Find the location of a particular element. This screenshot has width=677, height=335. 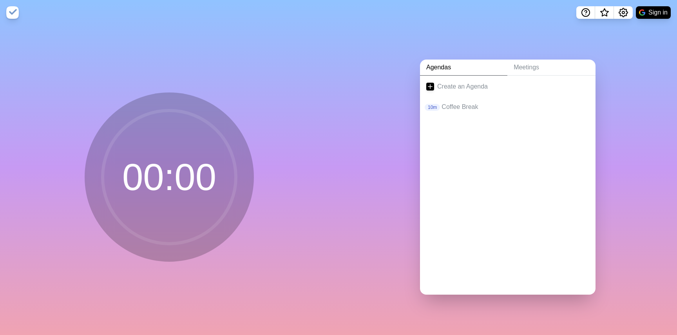

button: What’s new is located at coordinates (605, 13).